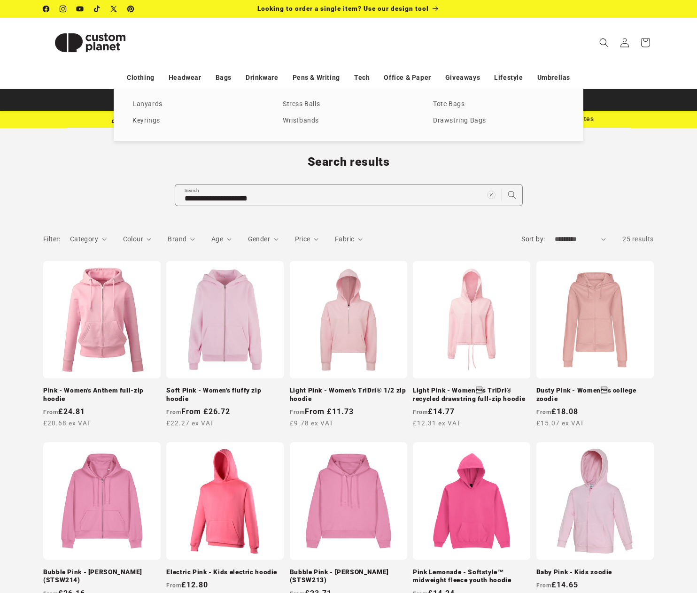  What do you see at coordinates (225, 394) in the screenshot?
I see `a: Soft Pink - Women’s fluffy zip hoodie` at bounding box center [225, 394].